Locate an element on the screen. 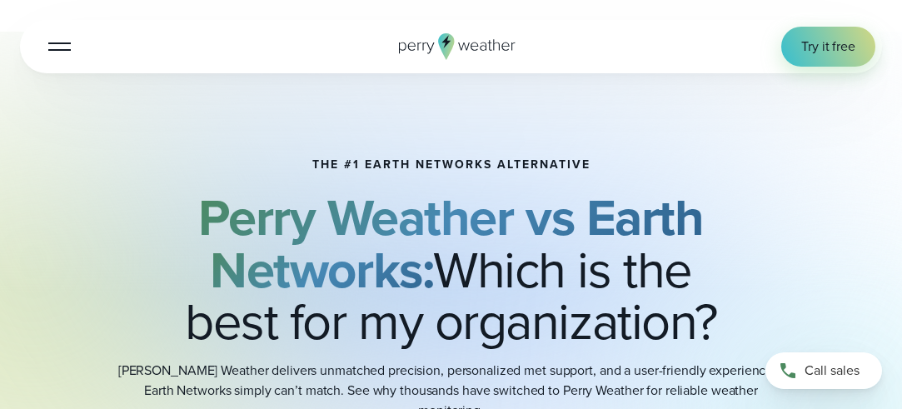 The image size is (902, 409). strong: Perry Weather vs Earth Networks: is located at coordinates (451, 243).